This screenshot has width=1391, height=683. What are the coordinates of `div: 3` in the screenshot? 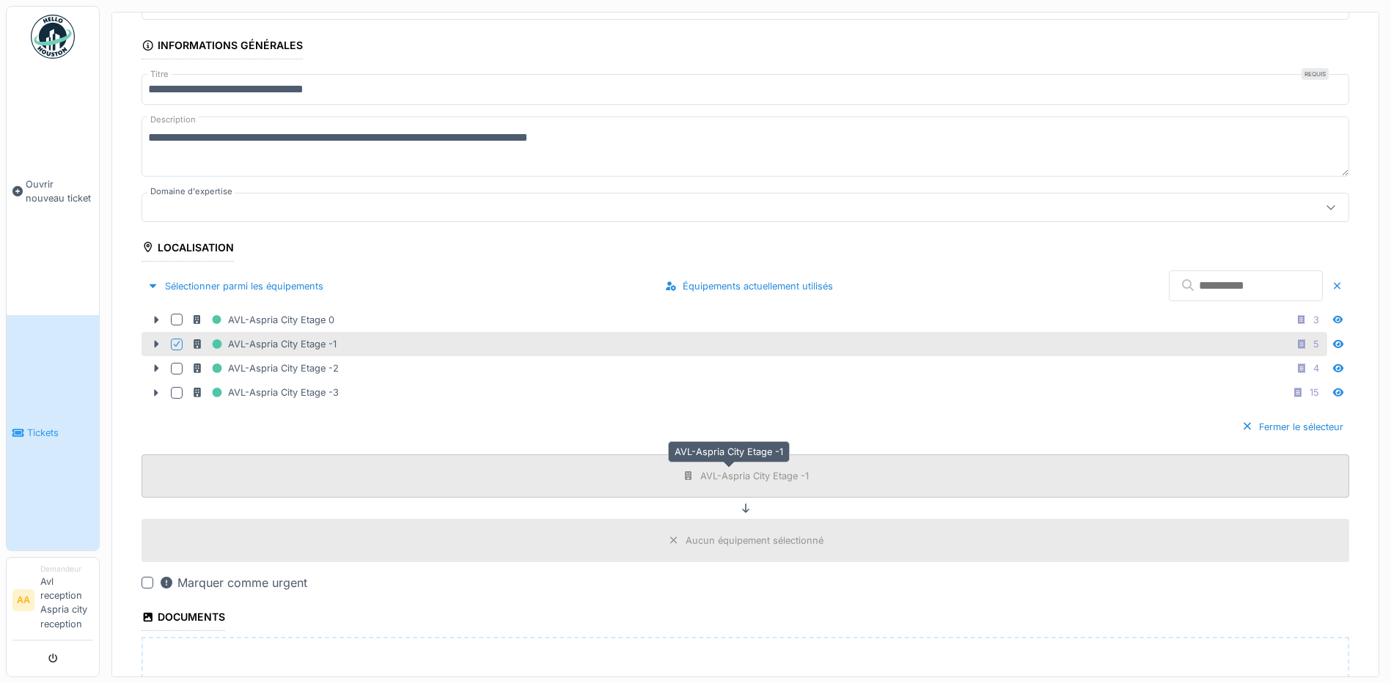 It's located at (1316, 320).